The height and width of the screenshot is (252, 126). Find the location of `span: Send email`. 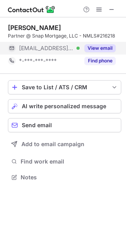

span: Send email is located at coordinates (37, 125).